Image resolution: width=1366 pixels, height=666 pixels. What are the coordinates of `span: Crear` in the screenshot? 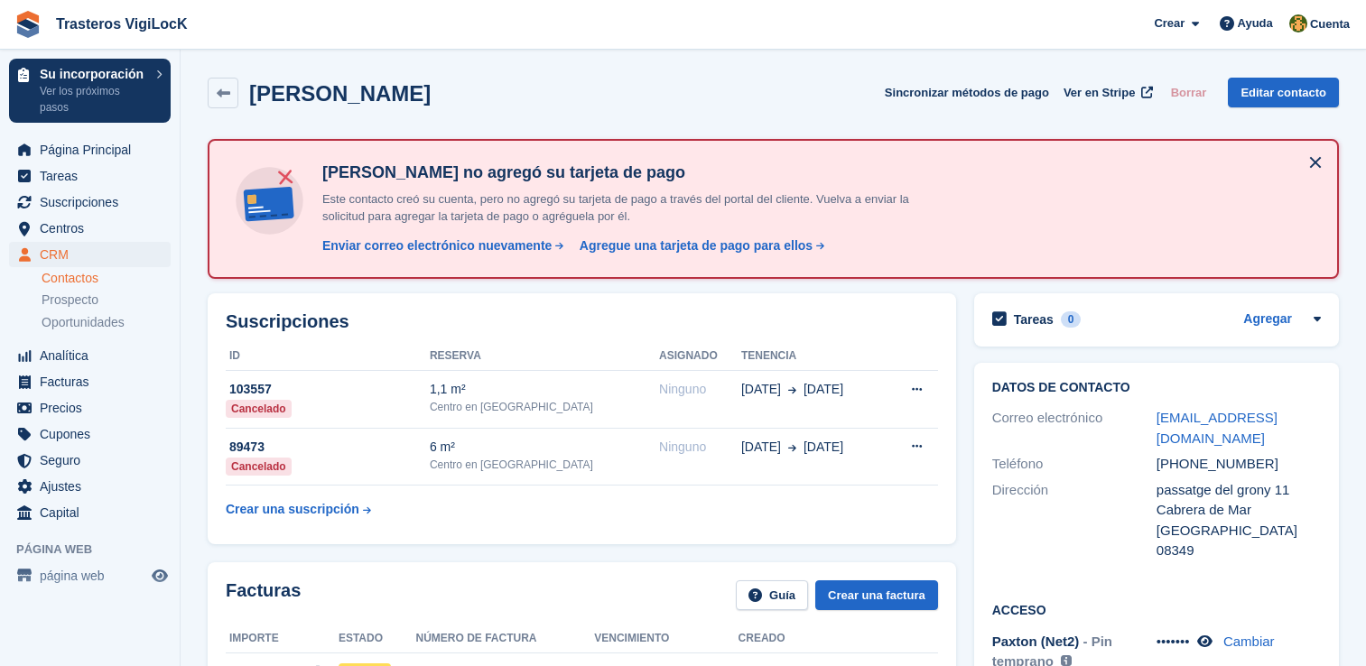 It's located at (1169, 23).